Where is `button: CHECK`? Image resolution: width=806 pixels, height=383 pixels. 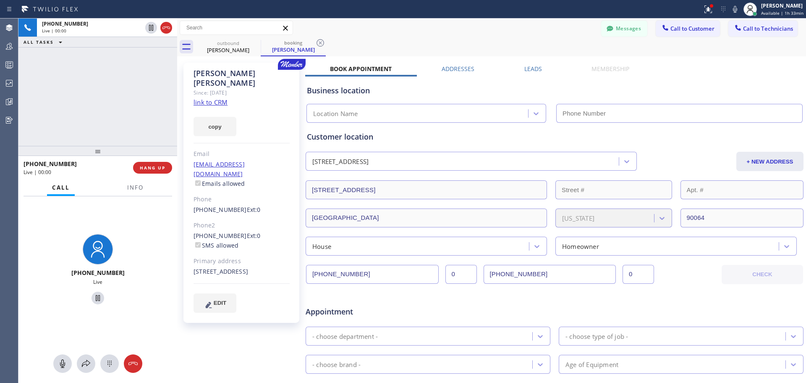 button: CHECK is located at coordinates (763, 274).